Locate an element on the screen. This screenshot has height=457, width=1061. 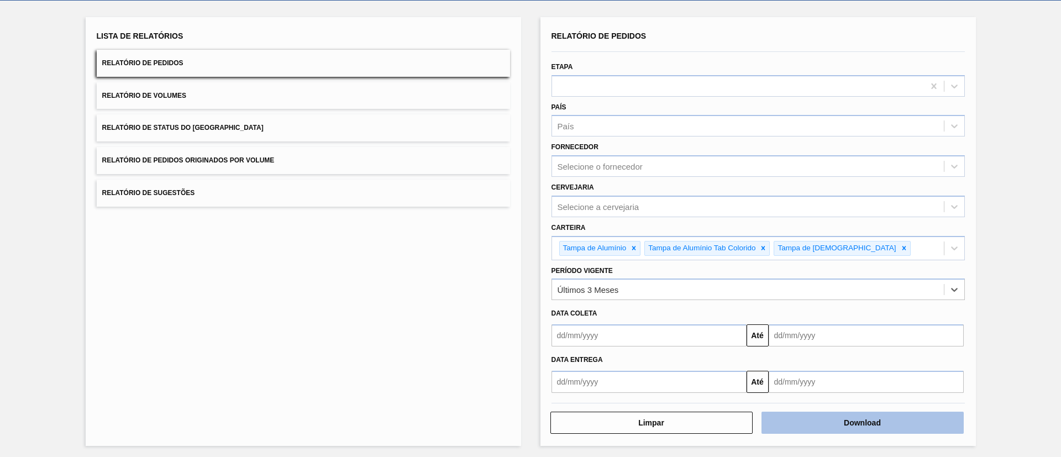
label: Período Vigente is located at coordinates (582, 271).